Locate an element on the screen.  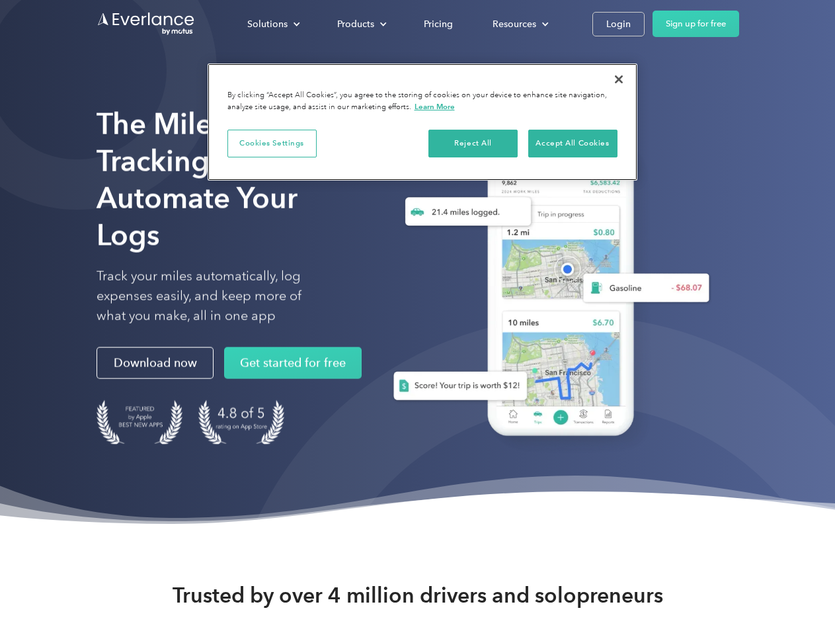
div: By clicking “Accept All Cookies”, you agree to the storing of cookies on your device to enhance s... is located at coordinates (422, 101).